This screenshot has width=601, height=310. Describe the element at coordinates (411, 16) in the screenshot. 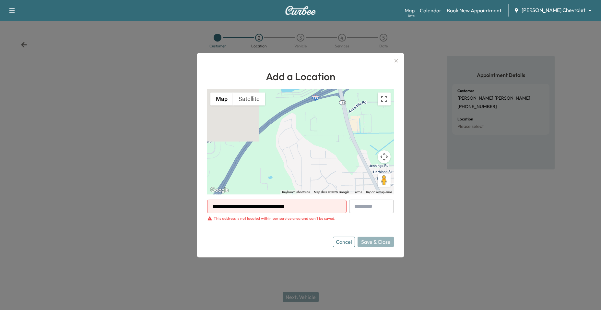

I see `div: Beta` at that location.